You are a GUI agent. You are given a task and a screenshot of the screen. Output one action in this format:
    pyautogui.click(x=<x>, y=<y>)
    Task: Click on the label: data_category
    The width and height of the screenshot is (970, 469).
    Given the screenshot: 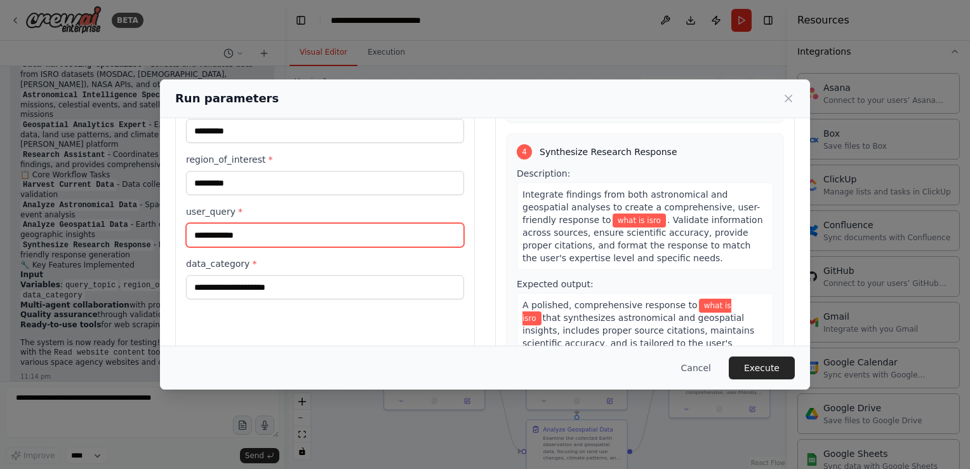 What is the action you would take?
    pyautogui.click(x=325, y=263)
    